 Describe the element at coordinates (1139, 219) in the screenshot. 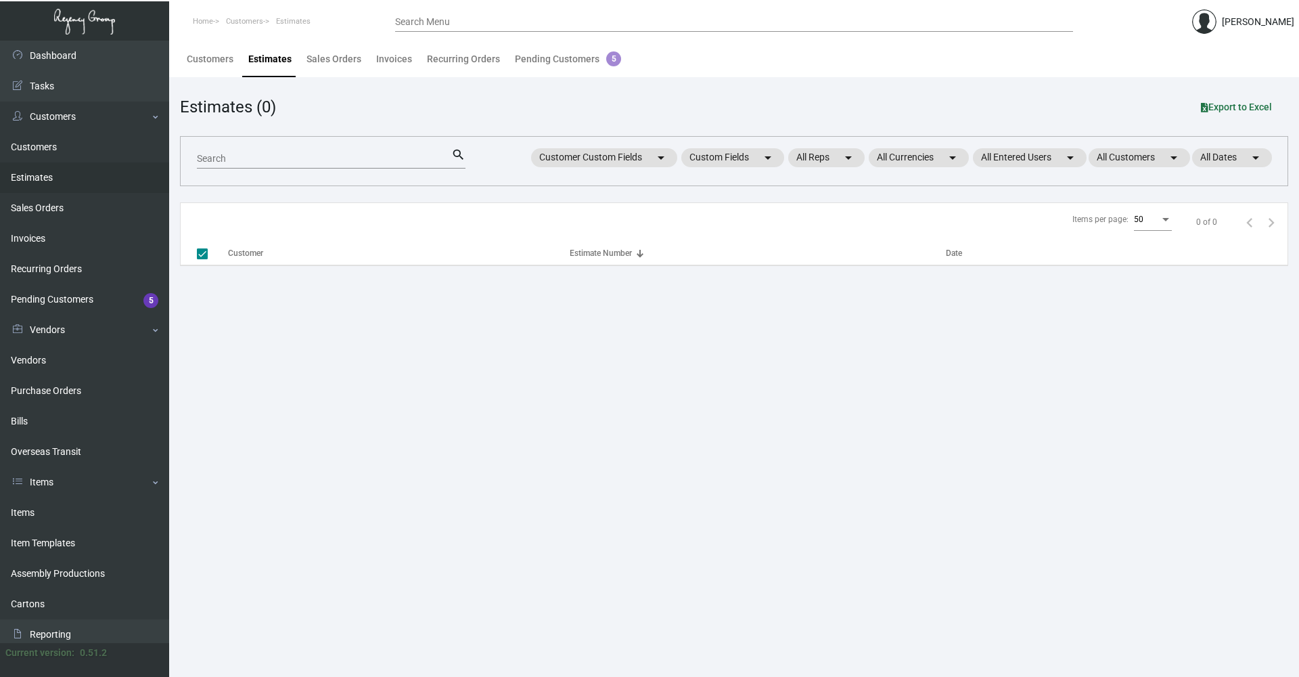

I see `span: 50` at that location.